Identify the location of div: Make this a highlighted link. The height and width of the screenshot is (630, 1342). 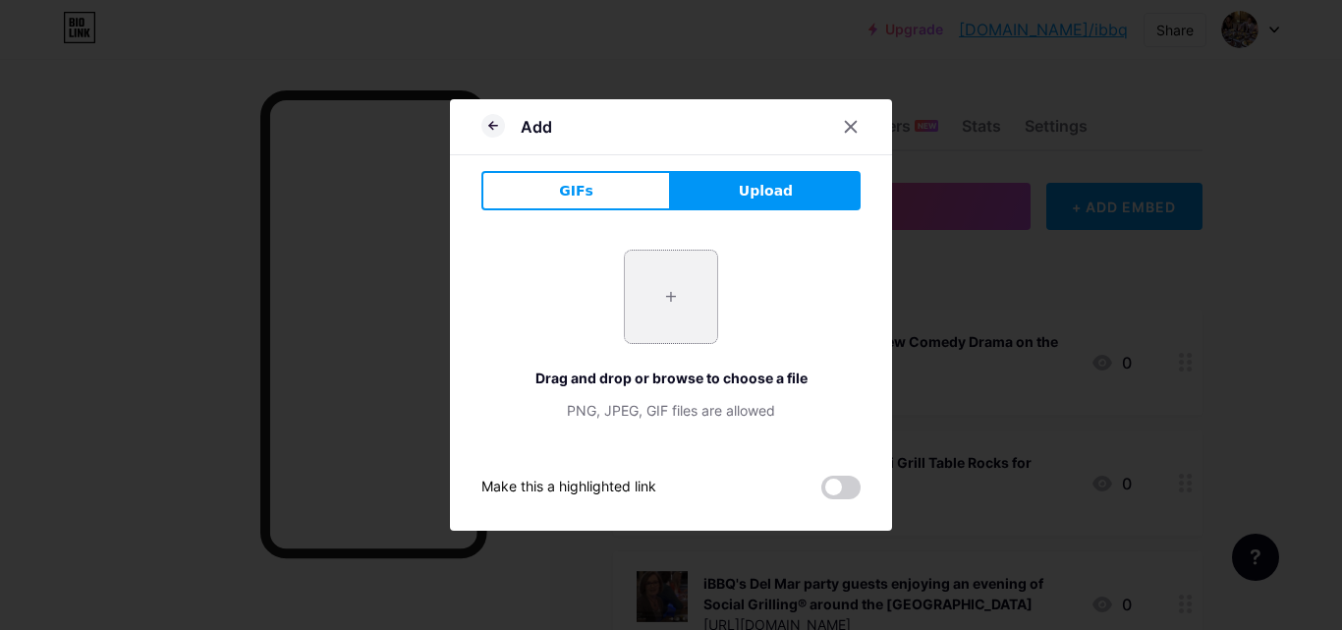
(569, 487).